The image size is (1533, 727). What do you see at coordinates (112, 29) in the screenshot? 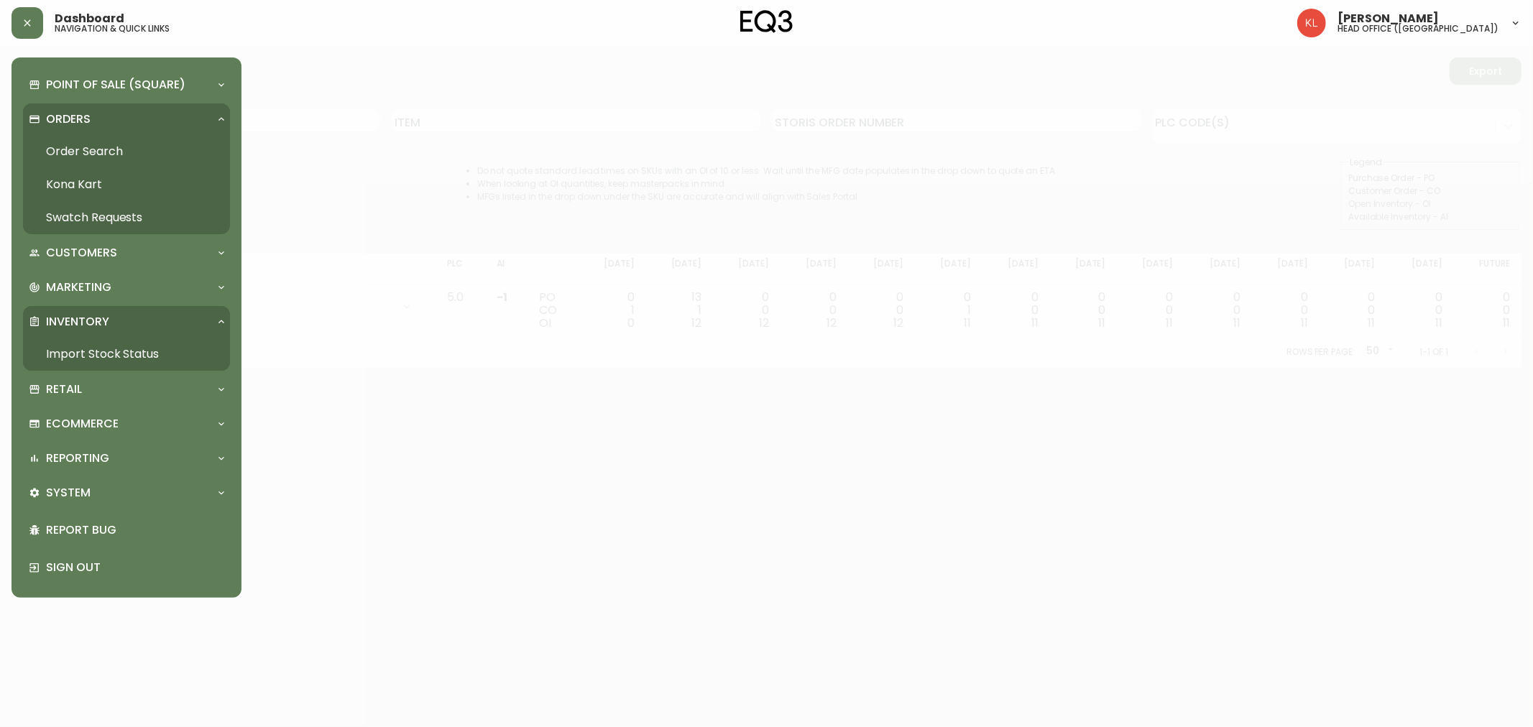
I see `h5: navigation & quick links` at bounding box center [112, 29].